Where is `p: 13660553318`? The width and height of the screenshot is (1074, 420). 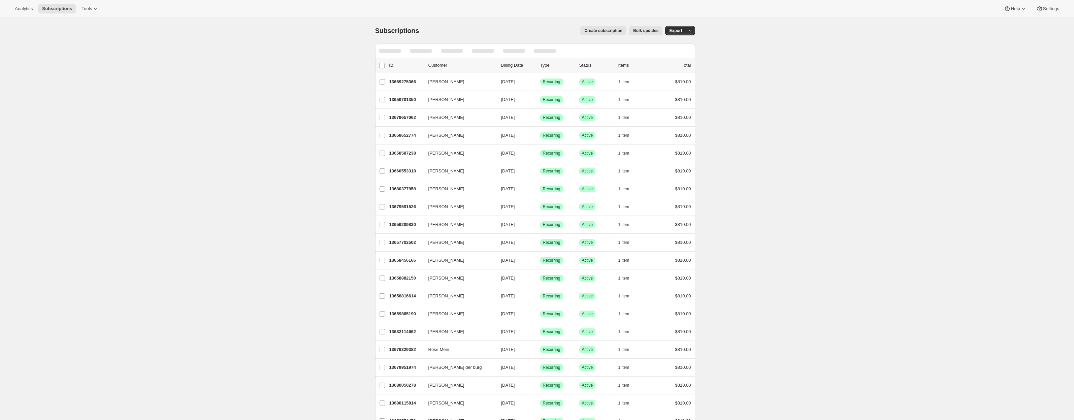 p: 13660553318 is located at coordinates (406, 171).